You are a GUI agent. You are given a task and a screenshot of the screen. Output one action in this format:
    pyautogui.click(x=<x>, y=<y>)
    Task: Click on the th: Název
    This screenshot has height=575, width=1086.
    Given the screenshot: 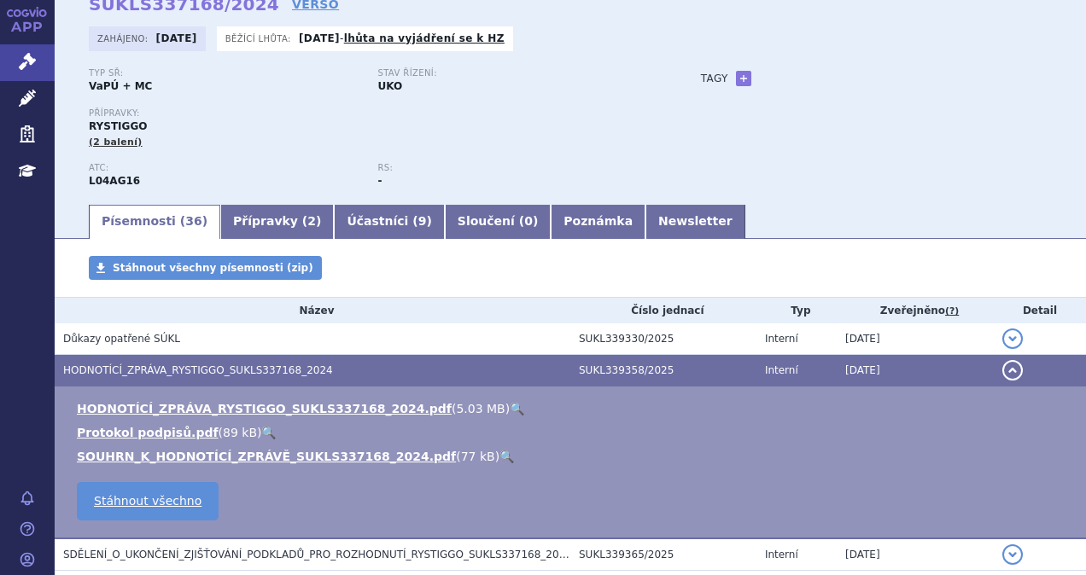 What is the action you would take?
    pyautogui.click(x=312, y=311)
    